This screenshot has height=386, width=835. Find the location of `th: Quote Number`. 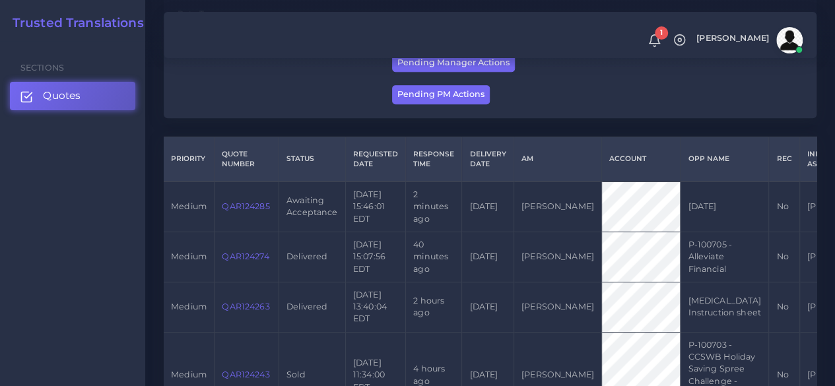

th: Quote Number is located at coordinates (247, 159).